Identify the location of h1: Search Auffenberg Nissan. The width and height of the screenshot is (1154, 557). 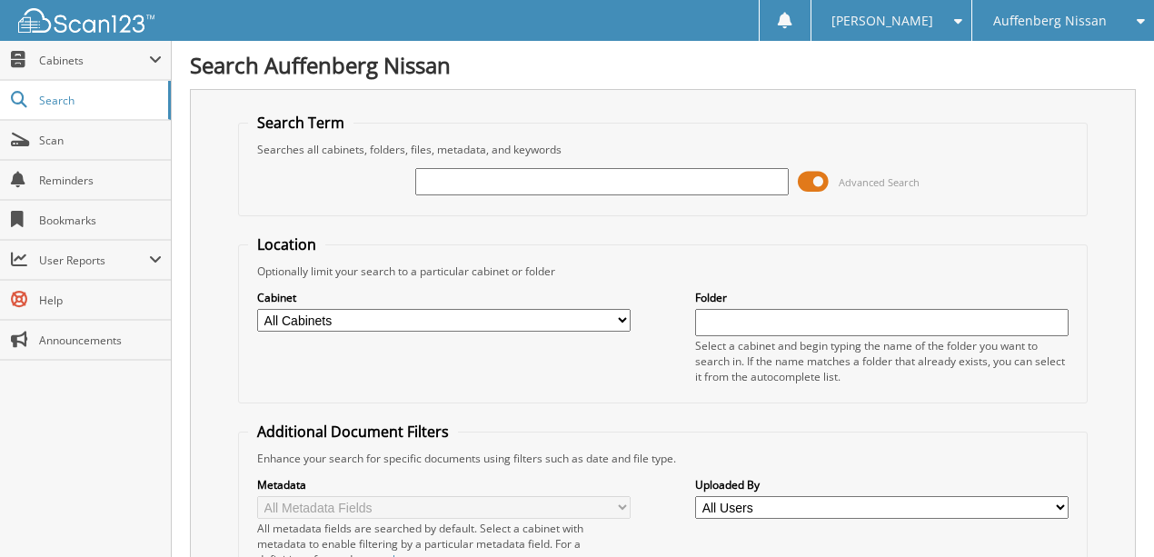
(662, 65).